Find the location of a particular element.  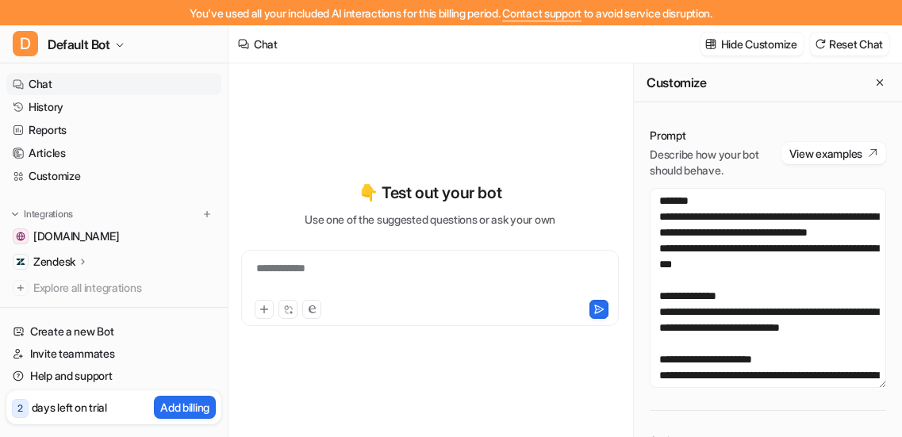

button: Integrations is located at coordinates (42, 214).